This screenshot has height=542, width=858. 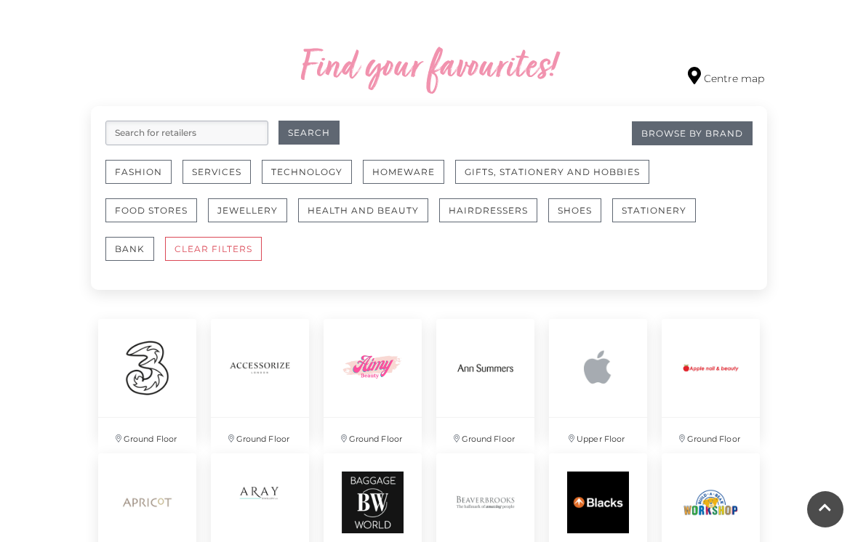 What do you see at coordinates (187, 133) in the screenshot?
I see `input: Search for retailers` at bounding box center [187, 133].